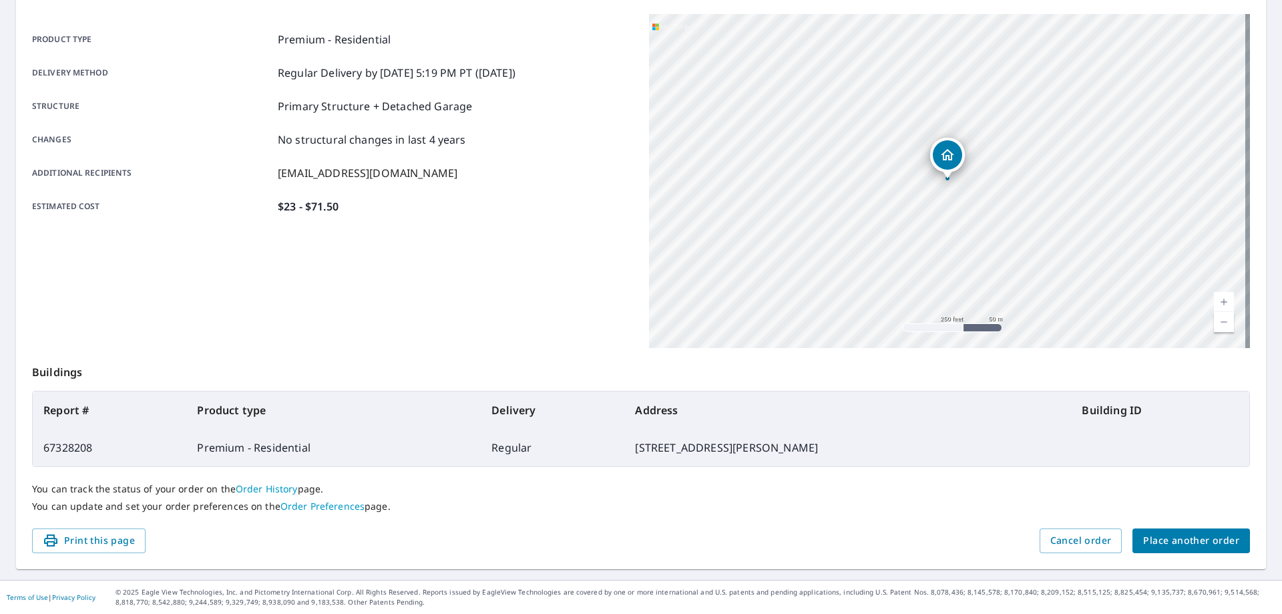  Describe the element at coordinates (89, 540) in the screenshot. I see `button: Print this page` at that location.